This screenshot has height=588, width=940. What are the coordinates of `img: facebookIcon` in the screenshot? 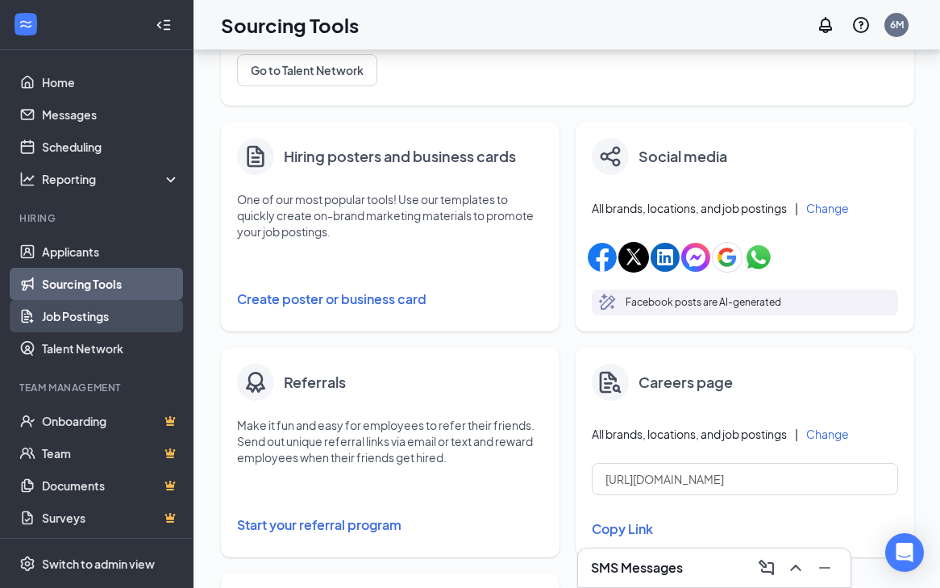 It's located at (602, 257).